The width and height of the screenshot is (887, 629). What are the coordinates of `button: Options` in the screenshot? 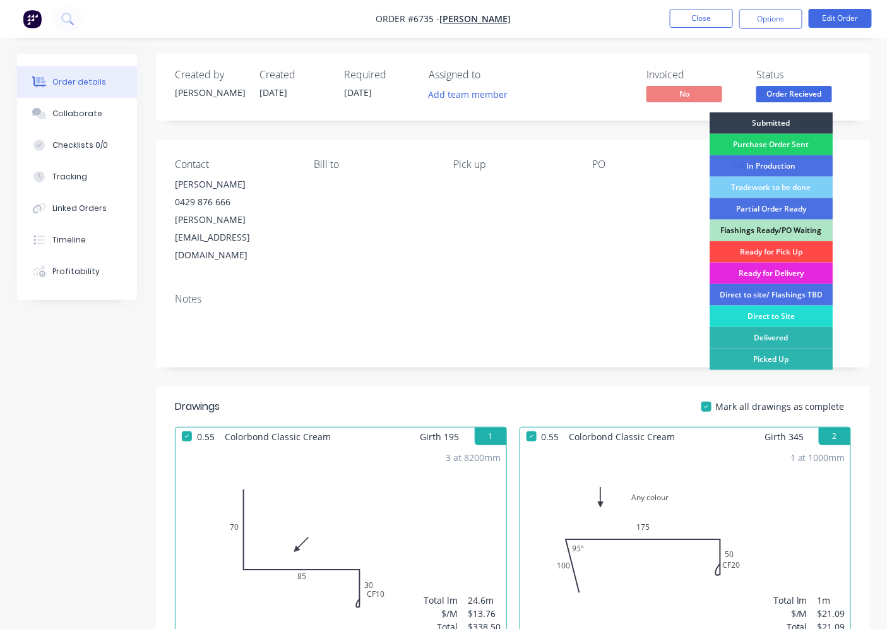 It's located at (771, 19).